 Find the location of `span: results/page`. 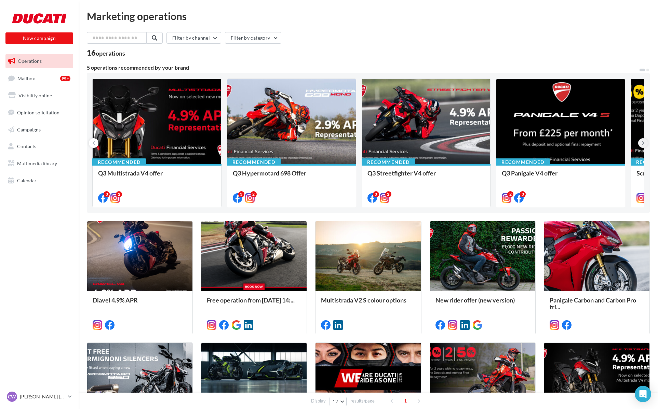

span: results/page is located at coordinates (362, 401).